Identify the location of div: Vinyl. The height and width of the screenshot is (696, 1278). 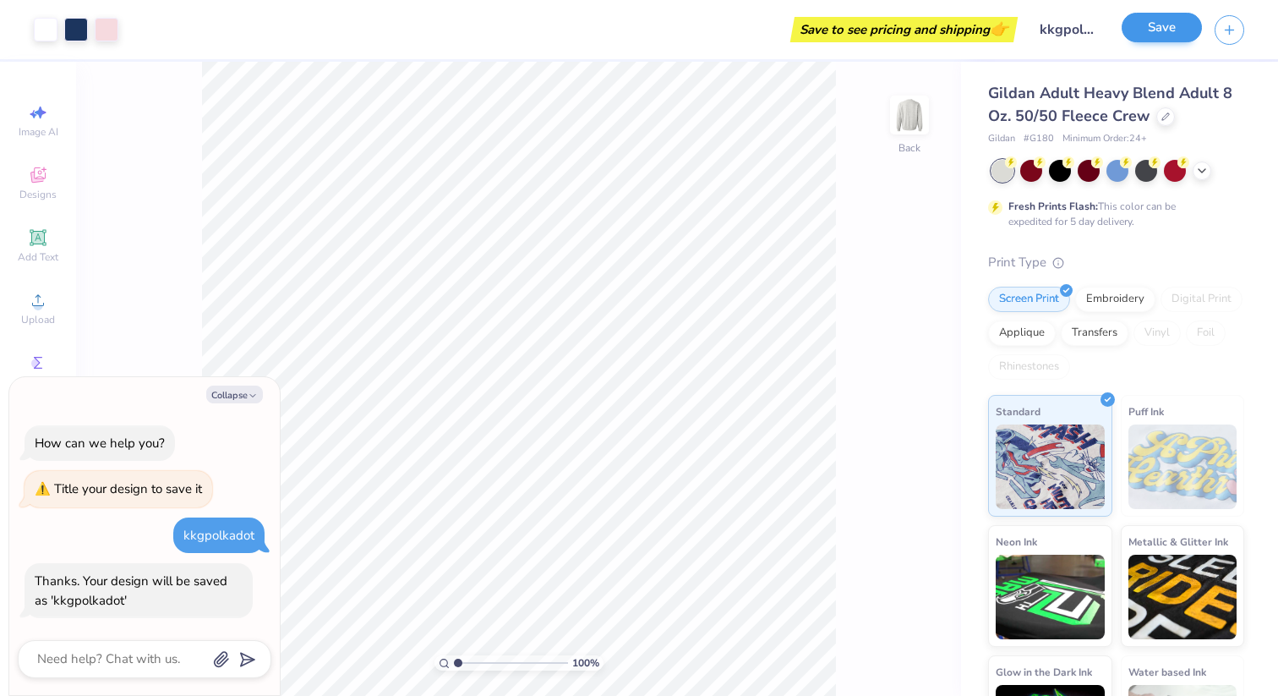
(1157, 333).